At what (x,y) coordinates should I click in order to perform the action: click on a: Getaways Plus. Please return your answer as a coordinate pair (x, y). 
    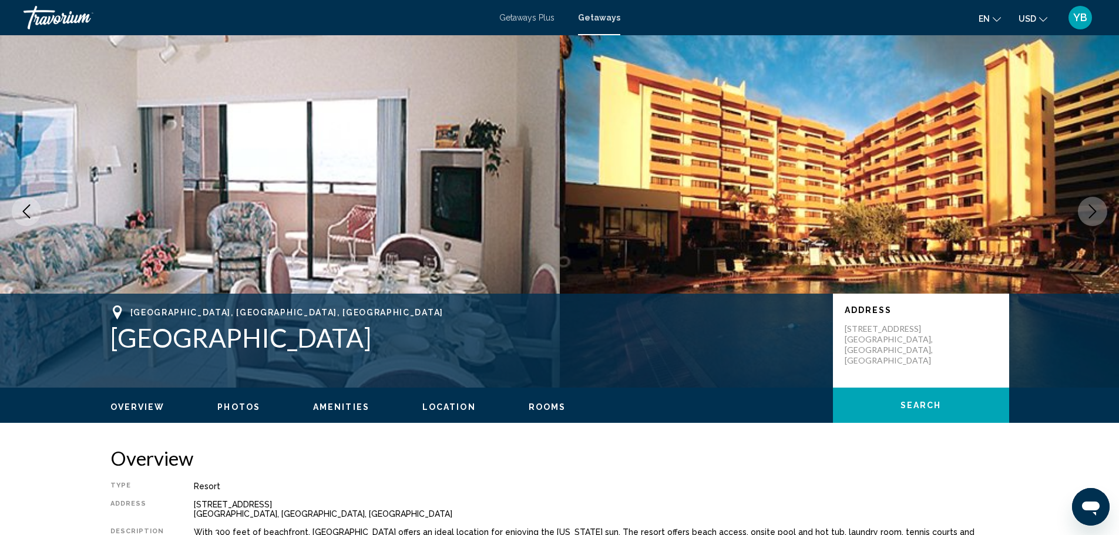
    Looking at the image, I should click on (527, 18).